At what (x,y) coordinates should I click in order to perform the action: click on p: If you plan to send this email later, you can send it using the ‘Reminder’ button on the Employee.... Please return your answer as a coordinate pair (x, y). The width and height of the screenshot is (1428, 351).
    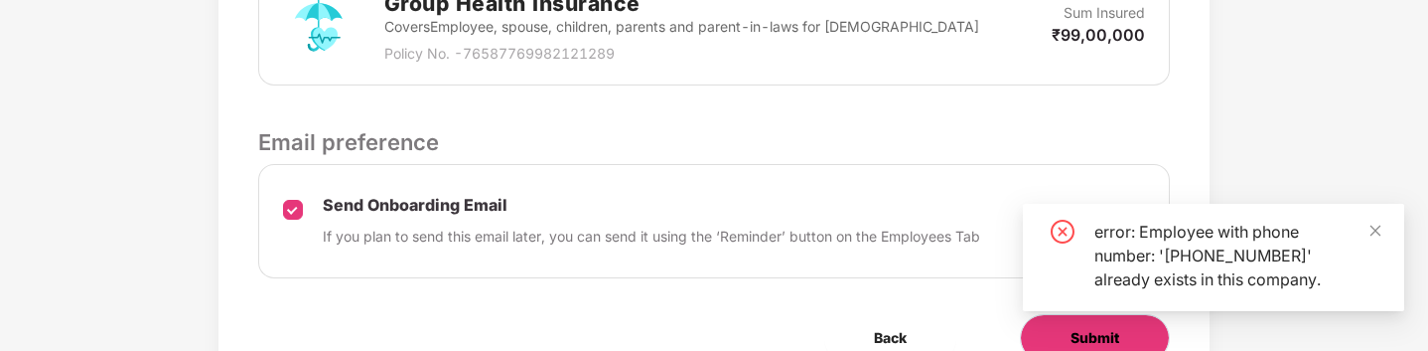
    Looking at the image, I should click on (651, 236).